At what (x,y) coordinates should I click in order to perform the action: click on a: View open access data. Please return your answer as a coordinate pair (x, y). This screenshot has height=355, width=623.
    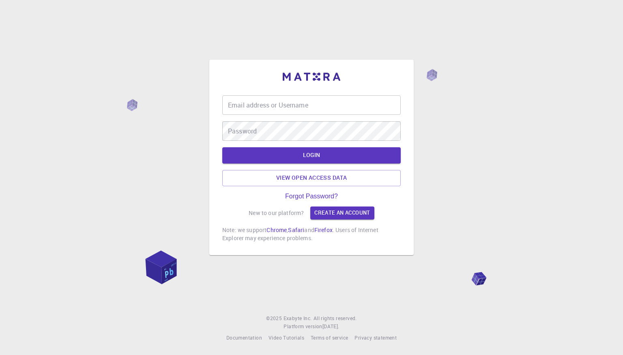
    Looking at the image, I should click on (312, 178).